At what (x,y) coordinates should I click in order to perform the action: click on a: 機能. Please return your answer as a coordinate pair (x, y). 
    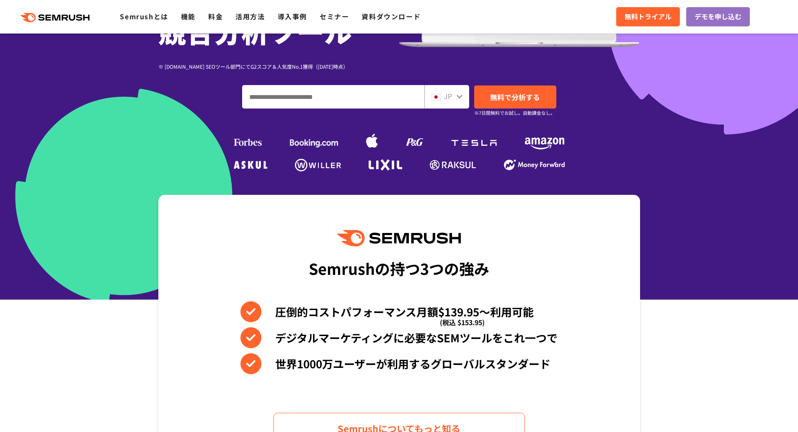
    Looking at the image, I should click on (188, 16).